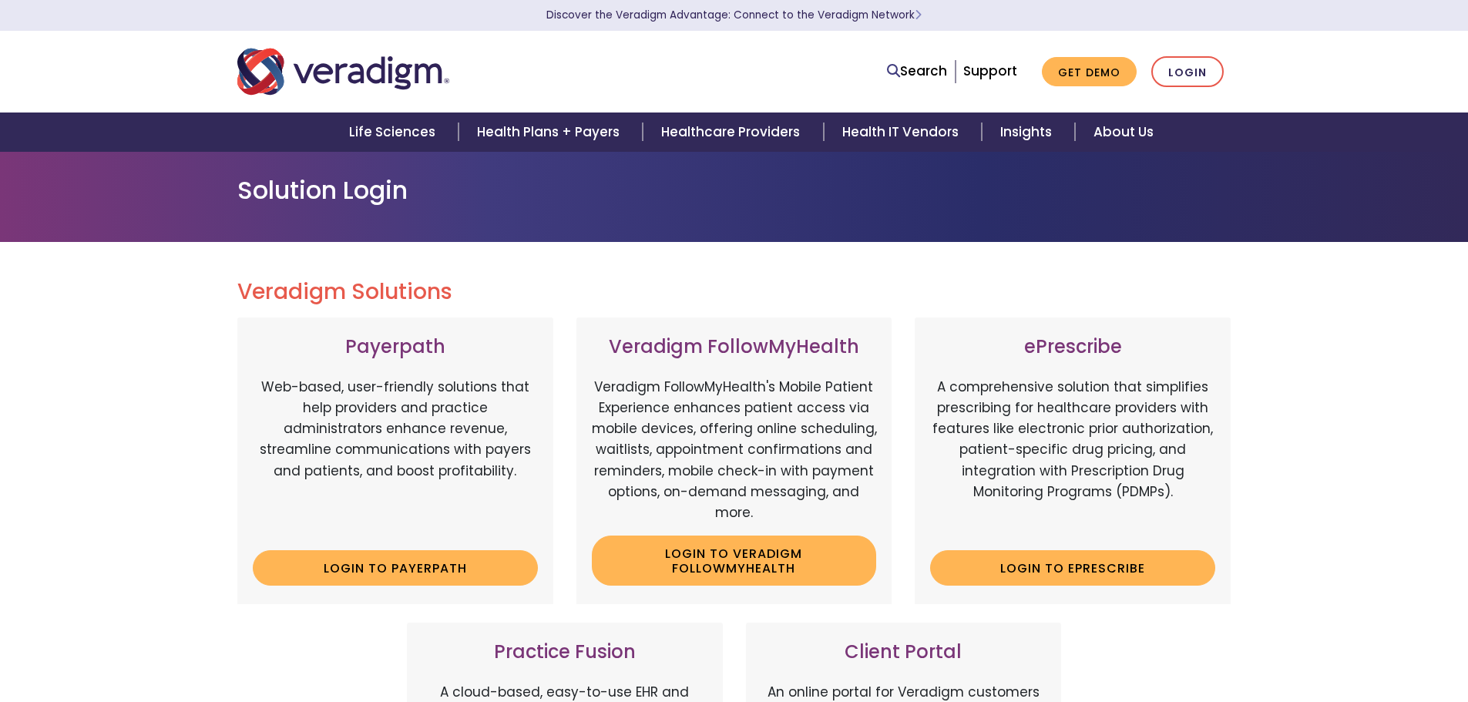  What do you see at coordinates (917, 71) in the screenshot?
I see `a: Search` at bounding box center [917, 71].